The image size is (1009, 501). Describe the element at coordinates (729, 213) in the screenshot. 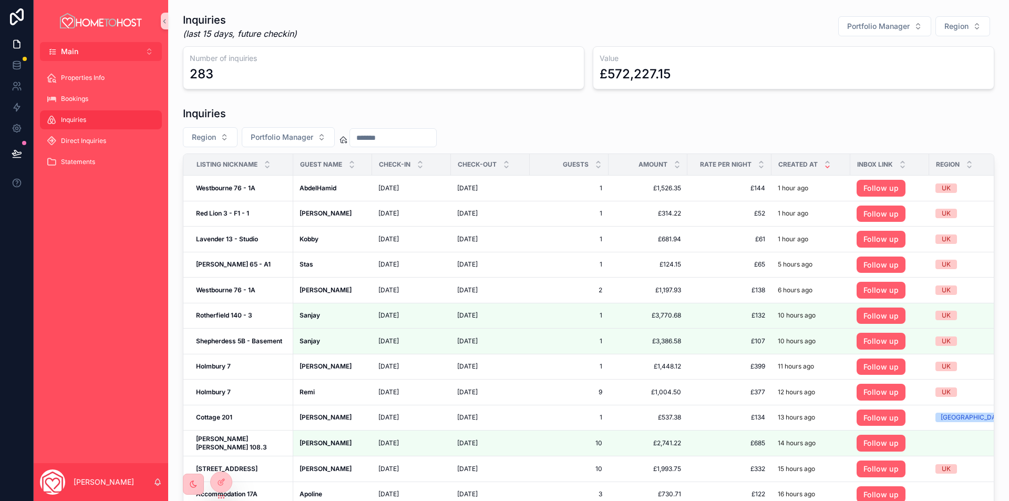

I see `span: £52` at that location.